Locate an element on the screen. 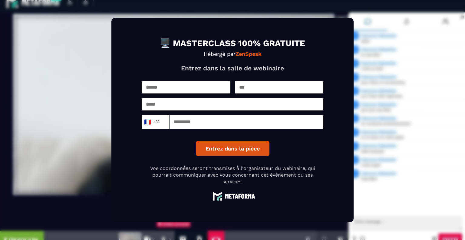 The height and width of the screenshot is (240, 465). p: Hébergé par is located at coordinates (233, 54).